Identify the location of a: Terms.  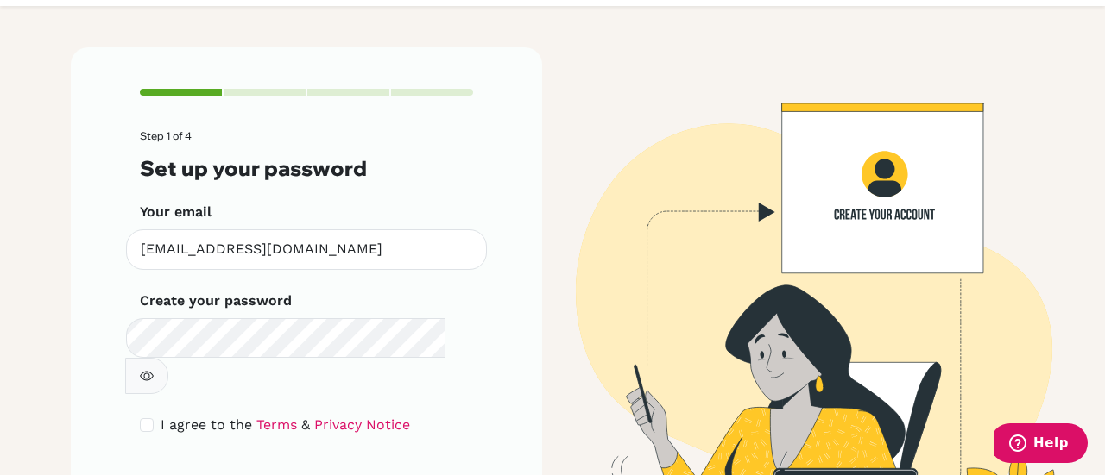
(276, 425).